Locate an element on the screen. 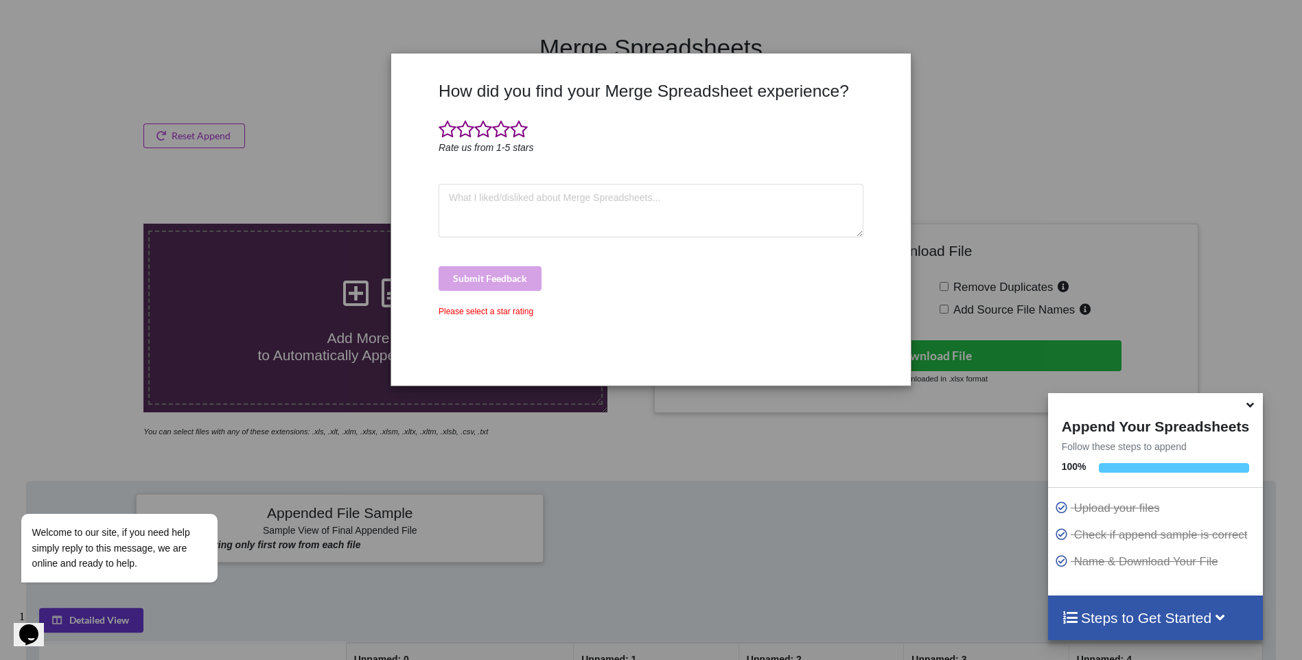  p: Check if append sample is correct is located at coordinates (1157, 535).